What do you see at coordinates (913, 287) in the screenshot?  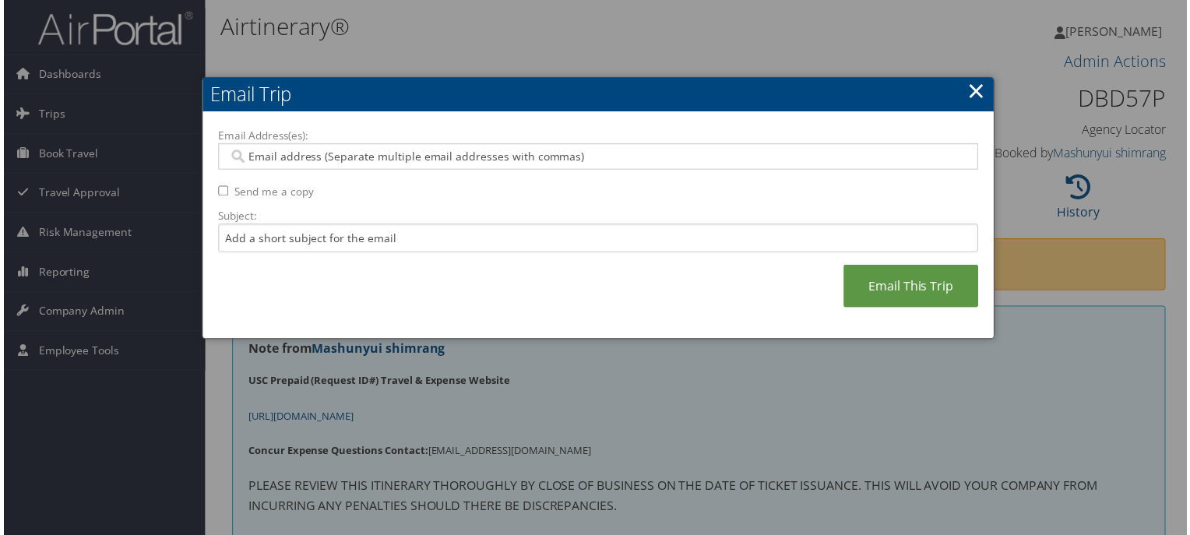 I see `a: Email This Trip` at bounding box center [913, 287].